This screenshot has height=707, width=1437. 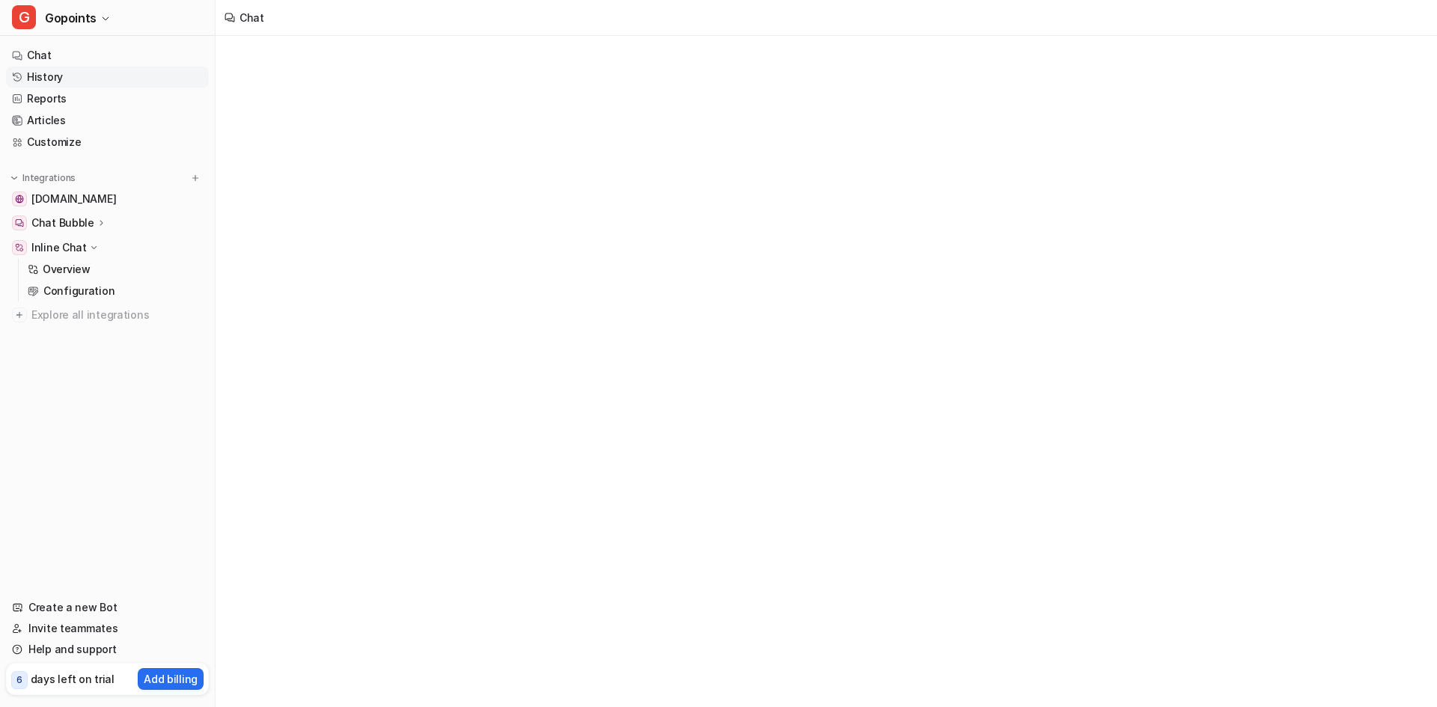 I want to click on span: Explore all integrations, so click(x=117, y=315).